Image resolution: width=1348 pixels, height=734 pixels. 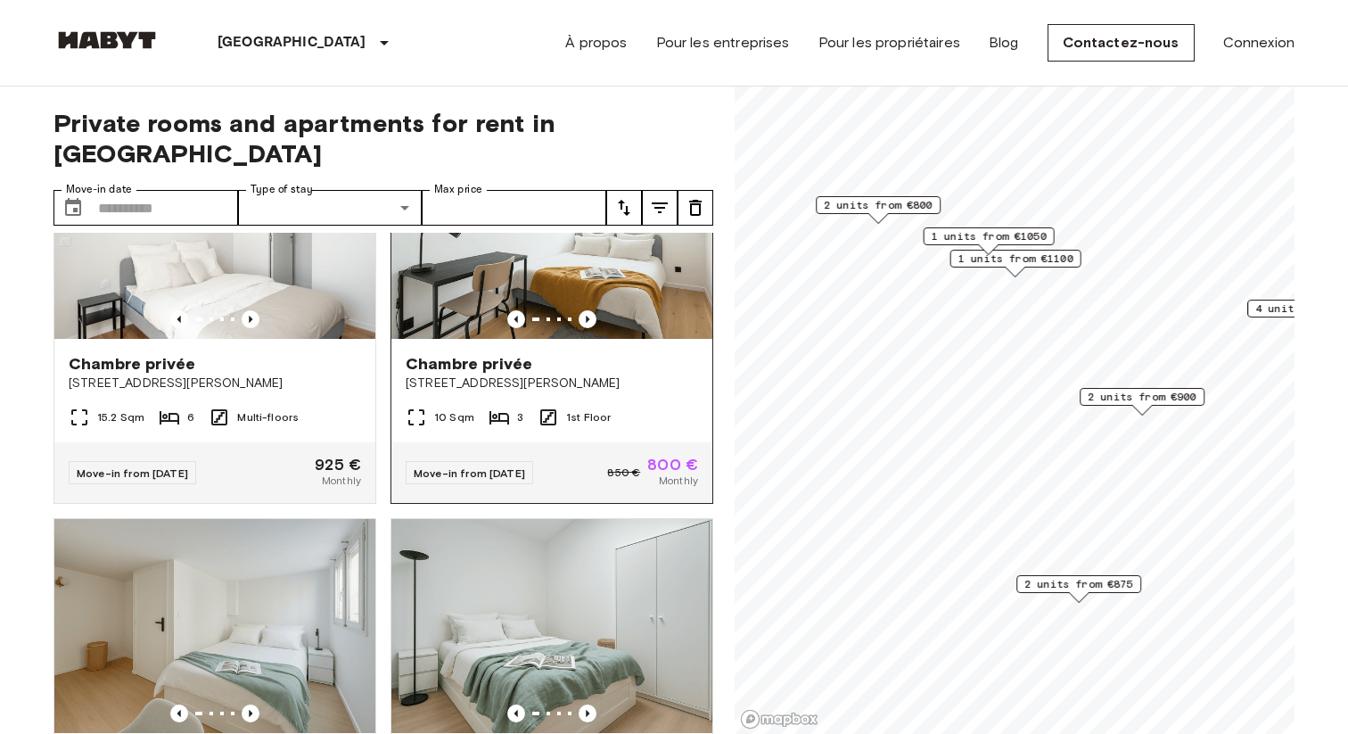 What do you see at coordinates (588, 417) in the screenshot?
I see `span: 1st Floor` at bounding box center [588, 417].